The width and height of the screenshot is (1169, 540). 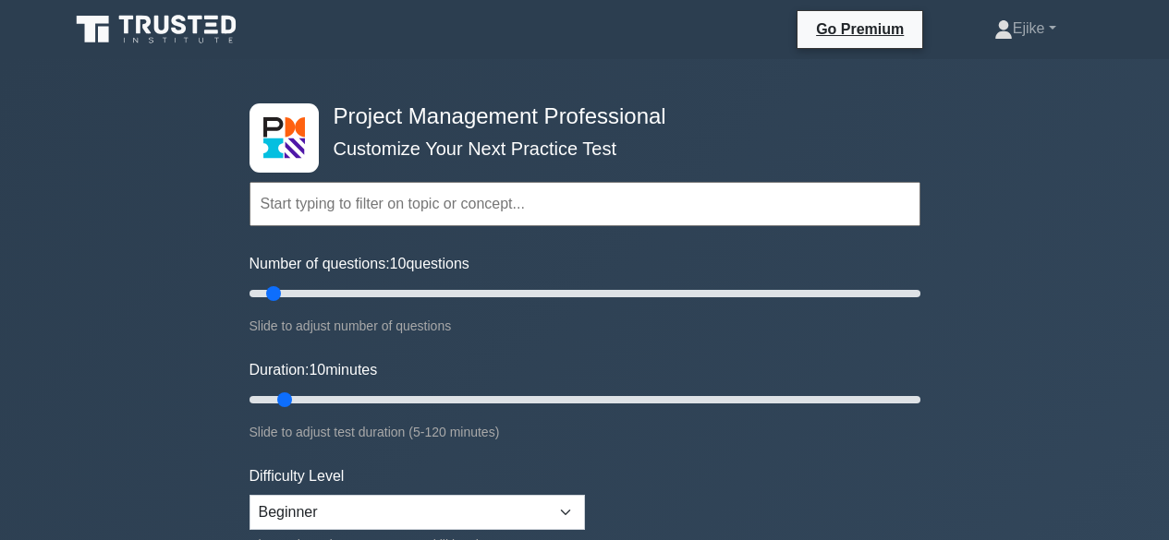 I want to click on a: Go Premium, so click(x=859, y=29).